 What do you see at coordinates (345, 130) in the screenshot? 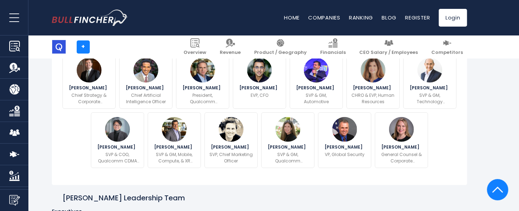
I see `img: Stewart Roberts` at bounding box center [345, 130].